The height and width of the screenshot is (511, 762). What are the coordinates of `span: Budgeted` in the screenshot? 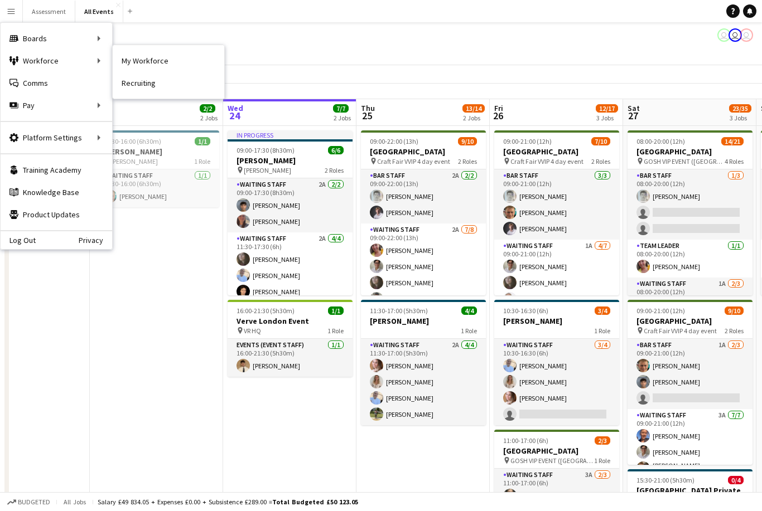 It's located at (34, 503).